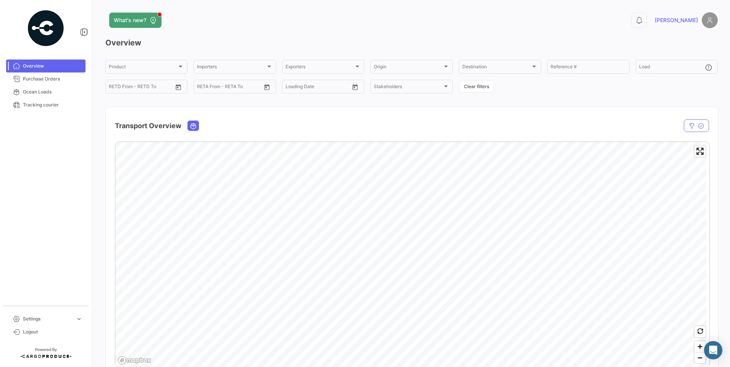  What do you see at coordinates (700, 151) in the screenshot?
I see `button: Enter fullscreen` at bounding box center [700, 151].